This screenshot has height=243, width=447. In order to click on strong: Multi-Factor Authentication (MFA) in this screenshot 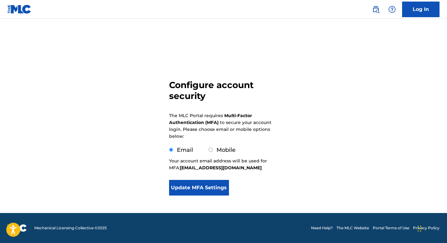, I will do `click(210, 119)`.